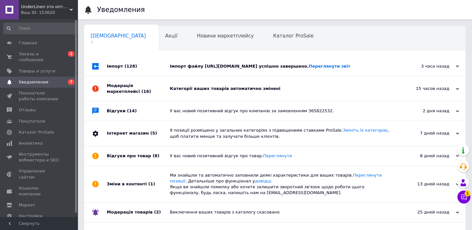  What do you see at coordinates (33, 82) in the screenshot?
I see `span: Уведомления` at bounding box center [33, 82].